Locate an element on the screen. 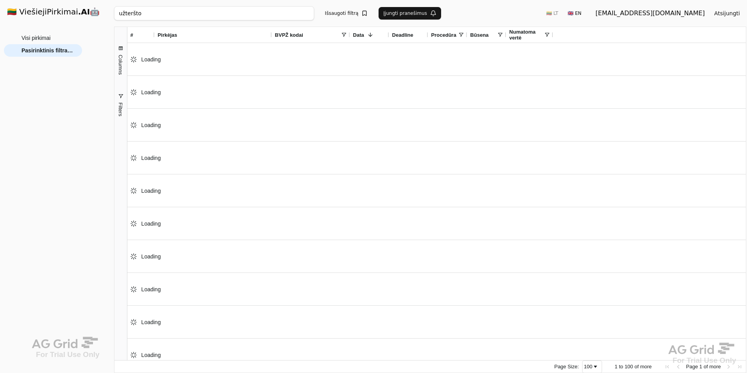 The height and width of the screenshot is (373, 747). span: Pirkėjas is located at coordinates (168, 35).